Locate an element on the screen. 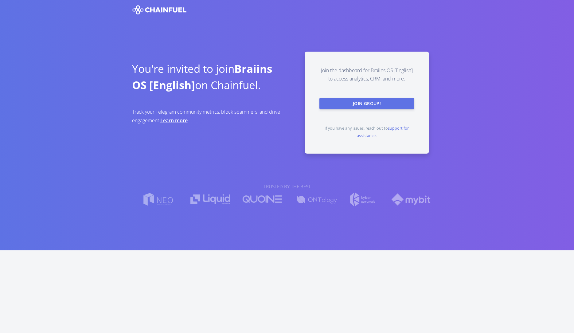  p: Track your Telegram community metrics, block spammers, and drive engagement. . is located at coordinates (207, 116).